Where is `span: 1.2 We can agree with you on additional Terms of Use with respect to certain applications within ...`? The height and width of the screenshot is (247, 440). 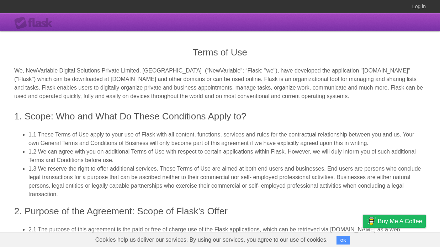
span: 1.2 We can agree with you on additional Terms of Use with respect to certain applications within ... is located at coordinates (222, 156).